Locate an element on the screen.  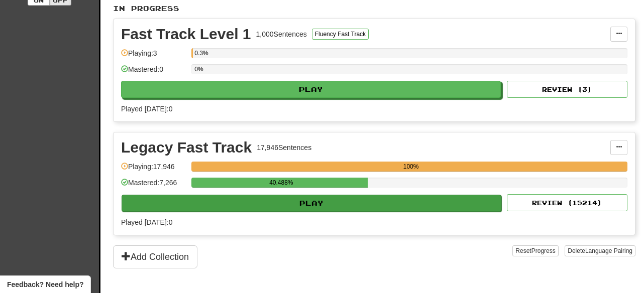
span: Progress is located at coordinates (543, 251).